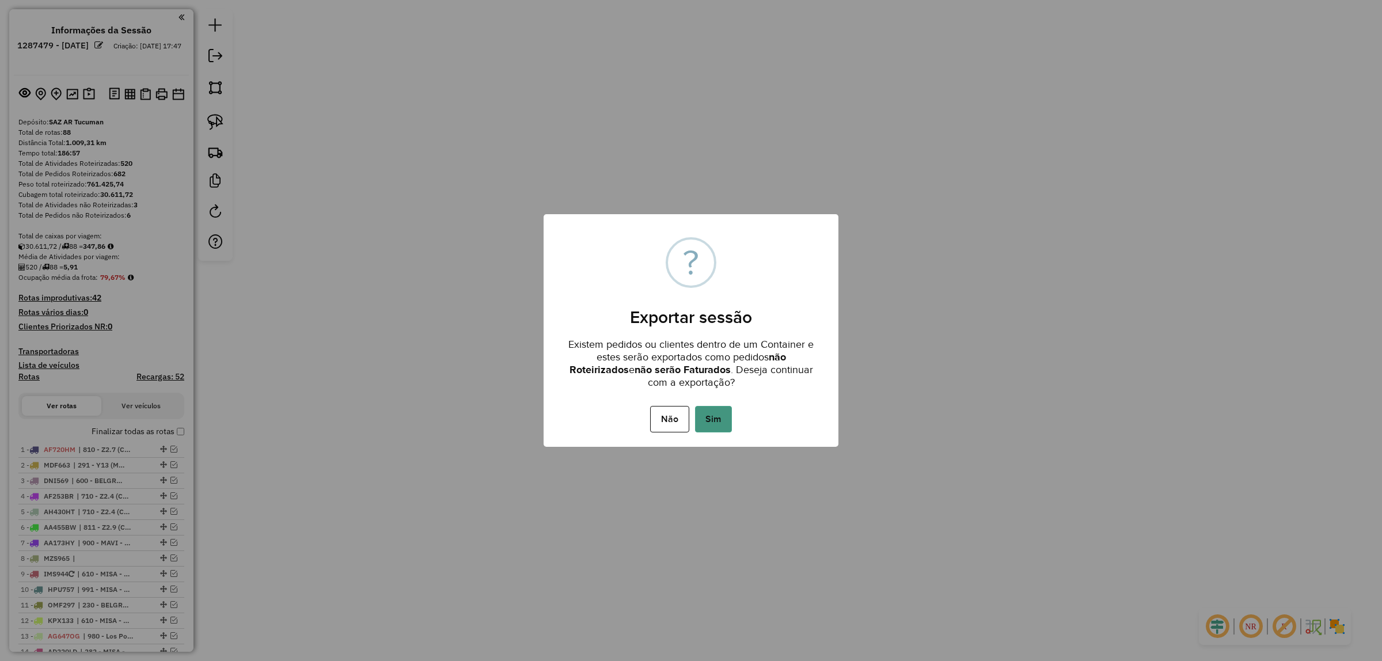  Describe the element at coordinates (713, 419) in the screenshot. I see `button: Sim` at that location.